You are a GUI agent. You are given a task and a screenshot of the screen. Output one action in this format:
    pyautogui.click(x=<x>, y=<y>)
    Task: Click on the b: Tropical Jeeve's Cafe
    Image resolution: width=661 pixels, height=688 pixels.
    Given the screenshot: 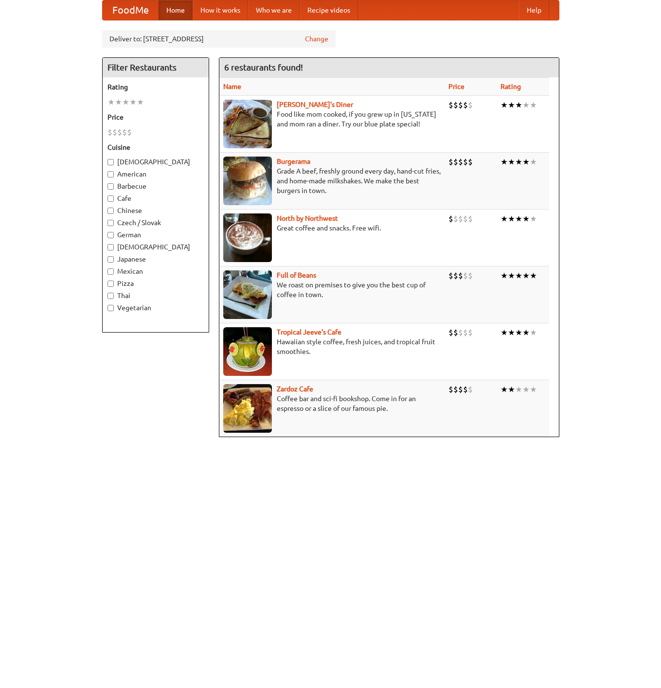 What is the action you would take?
    pyautogui.click(x=309, y=332)
    